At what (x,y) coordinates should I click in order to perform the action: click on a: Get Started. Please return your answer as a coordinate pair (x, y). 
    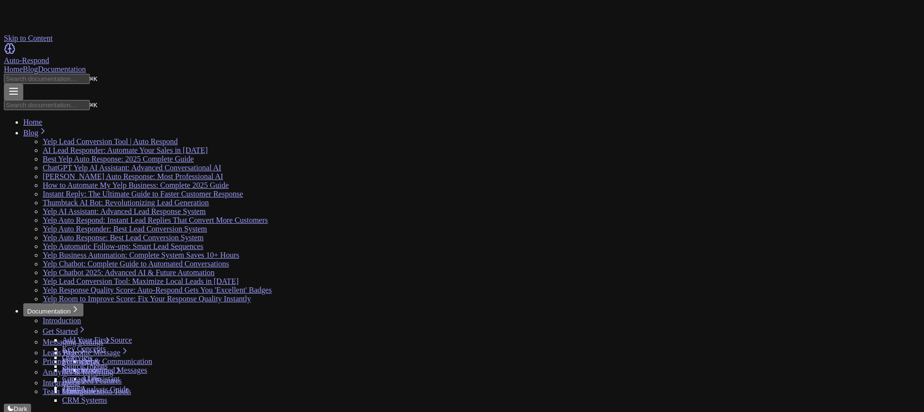
    Looking at the image, I should click on (65, 331).